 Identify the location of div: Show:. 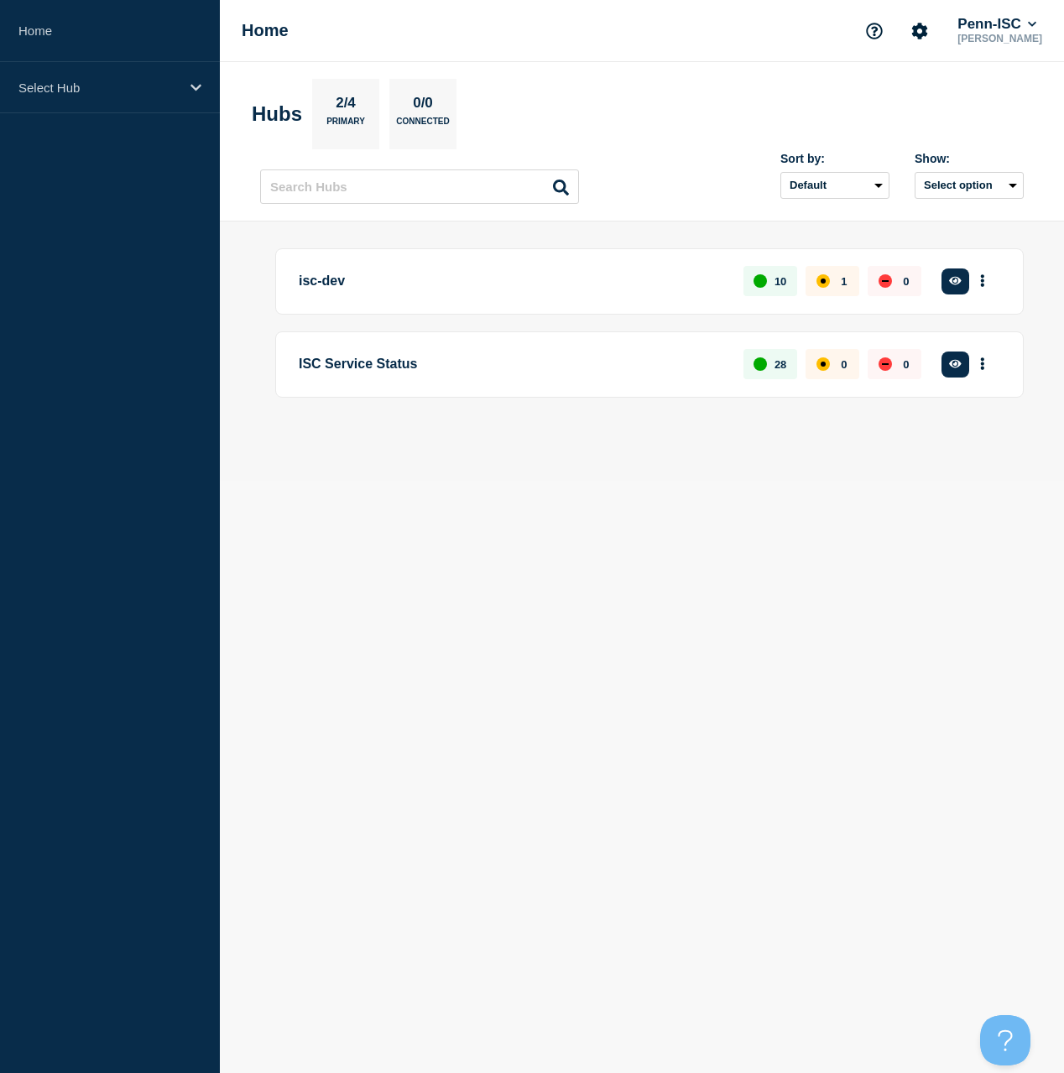
(969, 159).